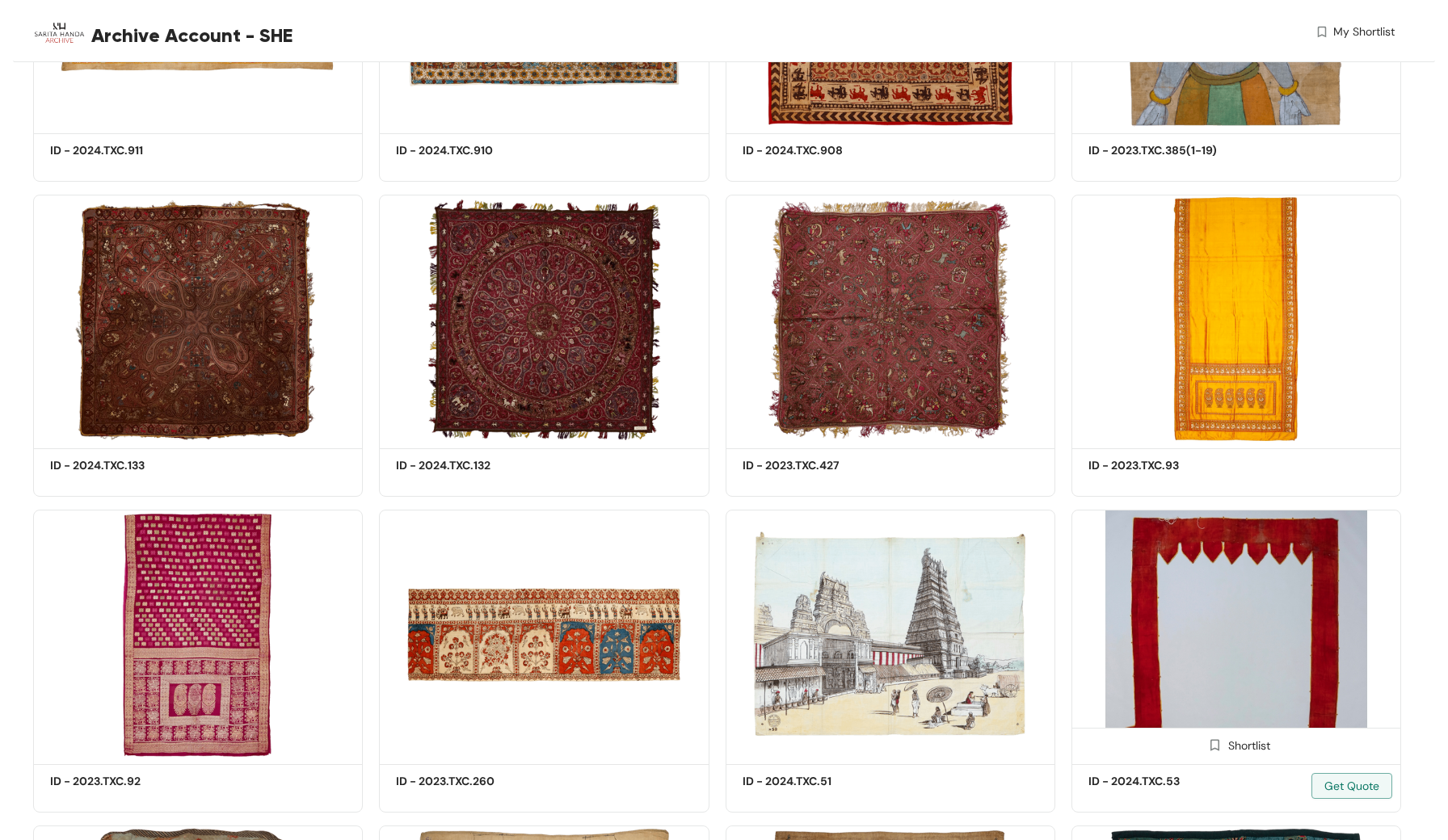 Image resolution: width=1448 pixels, height=840 pixels. Describe the element at coordinates (191, 36) in the screenshot. I see `span: Archive Account - SHE` at that location.